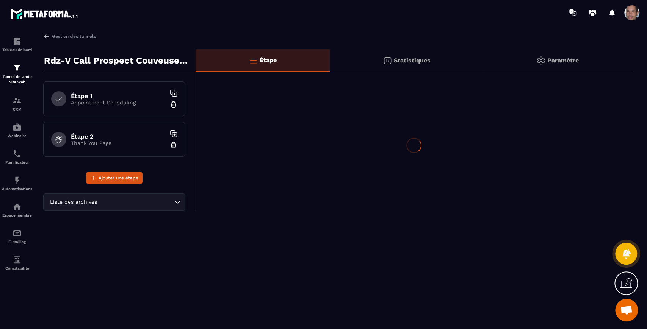  Describe the element at coordinates (17, 263) in the screenshot. I see `a: accountantaccountantComptabilité` at that location.